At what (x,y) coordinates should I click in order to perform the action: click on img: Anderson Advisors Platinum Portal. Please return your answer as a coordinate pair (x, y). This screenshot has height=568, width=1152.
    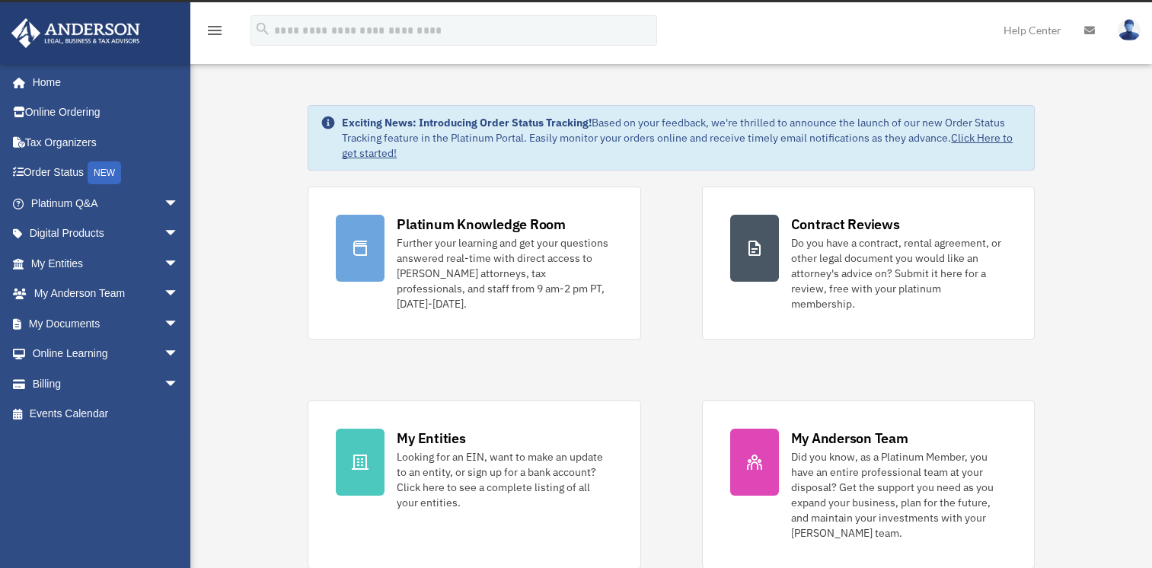
    Looking at the image, I should click on (75, 33).